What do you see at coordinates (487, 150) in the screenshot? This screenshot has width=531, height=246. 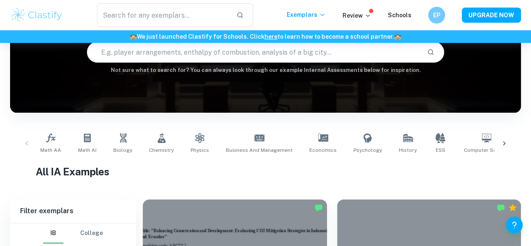 I see `span: Computer Science` at bounding box center [487, 150].